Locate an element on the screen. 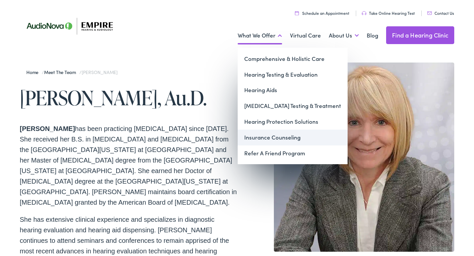  a: What We Offer is located at coordinates (260, 36).